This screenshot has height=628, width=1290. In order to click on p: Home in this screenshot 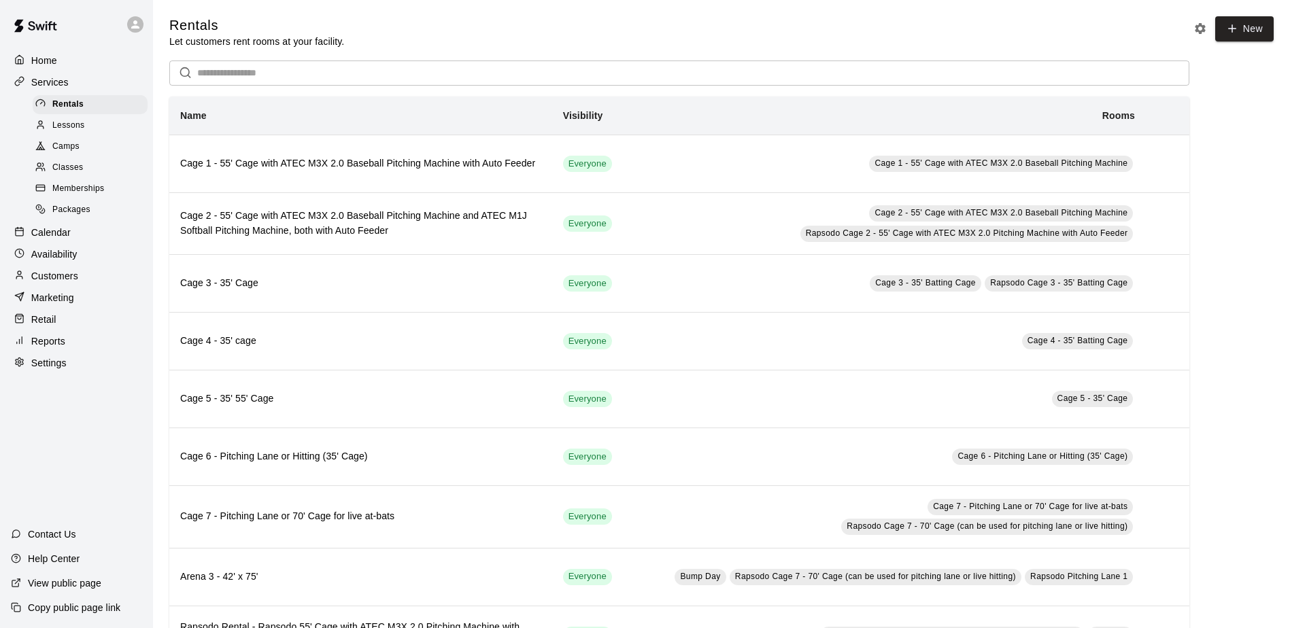, I will do `click(44, 61)`.